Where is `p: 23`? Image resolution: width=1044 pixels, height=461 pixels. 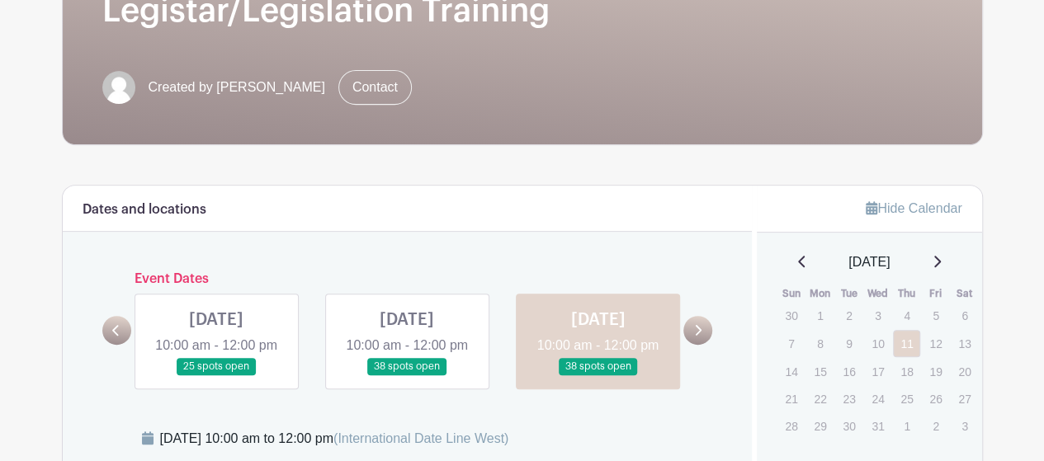 p: 23 is located at coordinates (848, 398).